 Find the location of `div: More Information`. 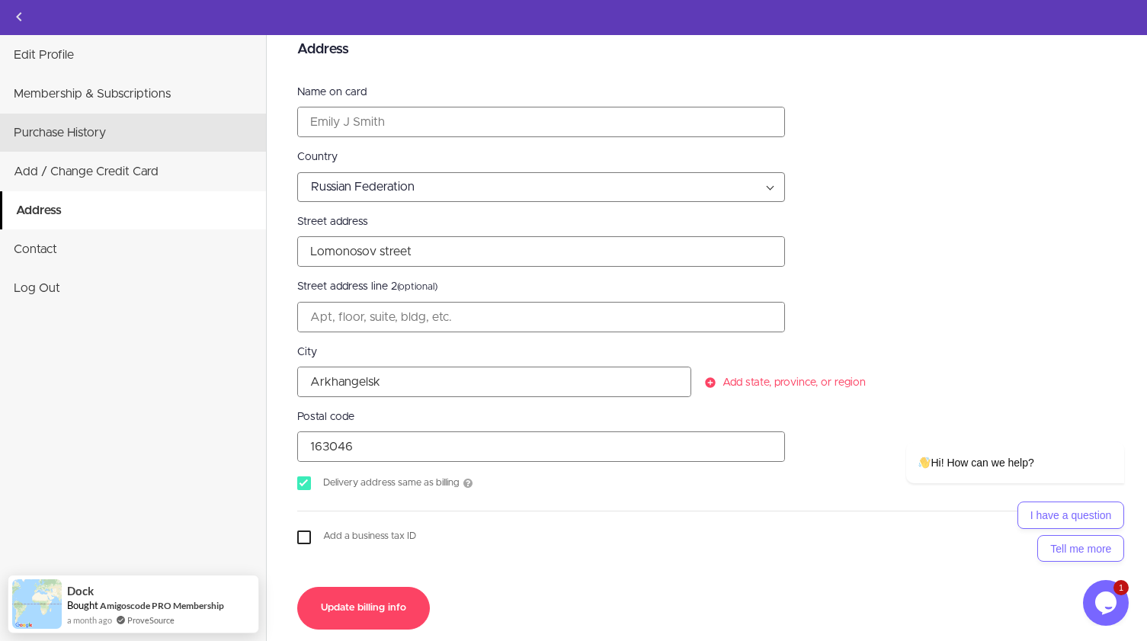

div: More Information is located at coordinates (468, 483).